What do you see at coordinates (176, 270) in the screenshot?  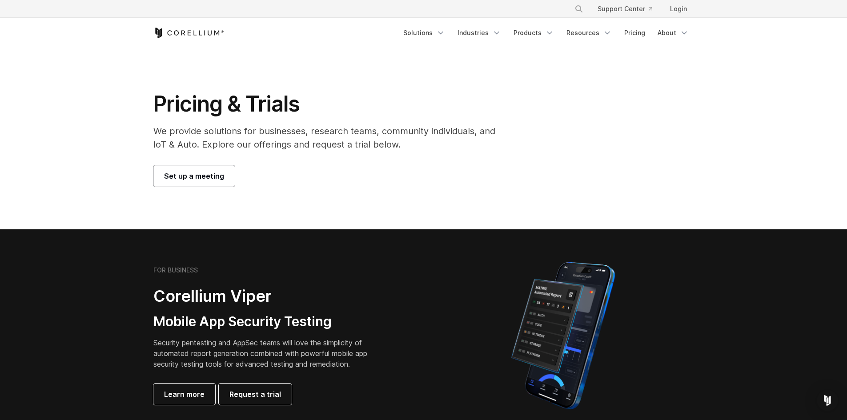 I see `h6: FOR BUSINESS` at bounding box center [176, 270].